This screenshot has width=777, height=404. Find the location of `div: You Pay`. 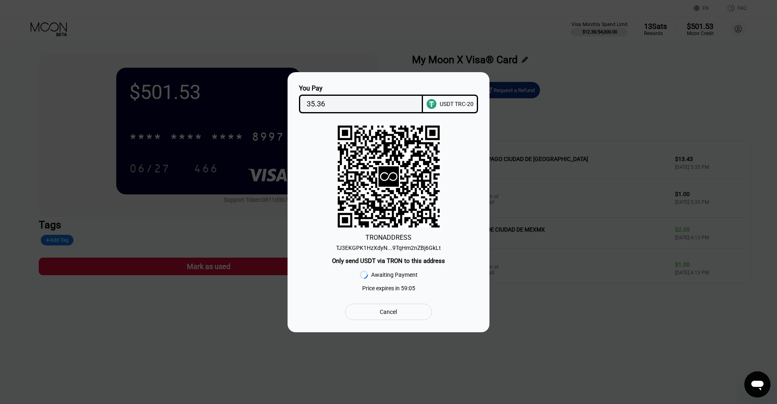

div: You Pay is located at coordinates (361, 88).